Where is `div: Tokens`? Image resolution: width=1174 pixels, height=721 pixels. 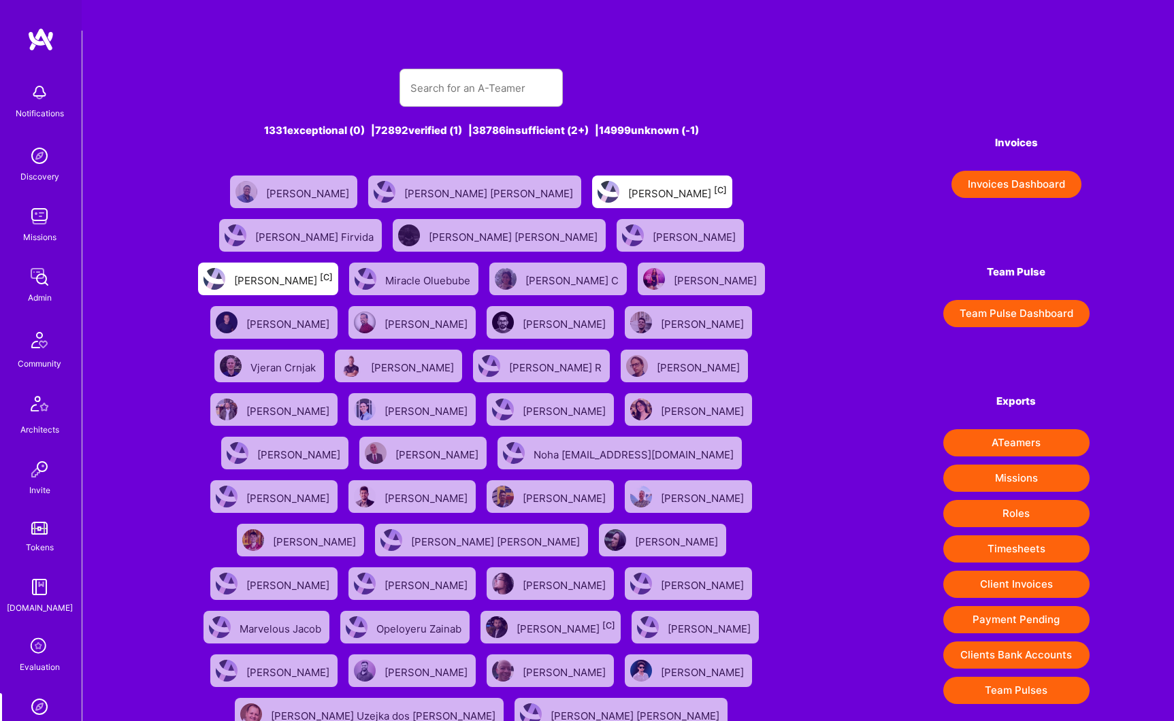
div: Tokens is located at coordinates (39, 547).